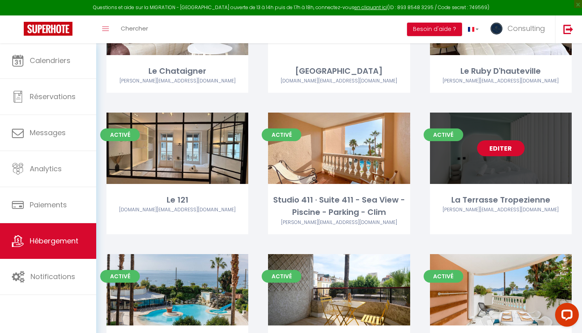 This screenshot has height=333, width=582. Describe the element at coordinates (501, 71) in the screenshot. I see `div: Le Ruby D'hauteville` at that location.